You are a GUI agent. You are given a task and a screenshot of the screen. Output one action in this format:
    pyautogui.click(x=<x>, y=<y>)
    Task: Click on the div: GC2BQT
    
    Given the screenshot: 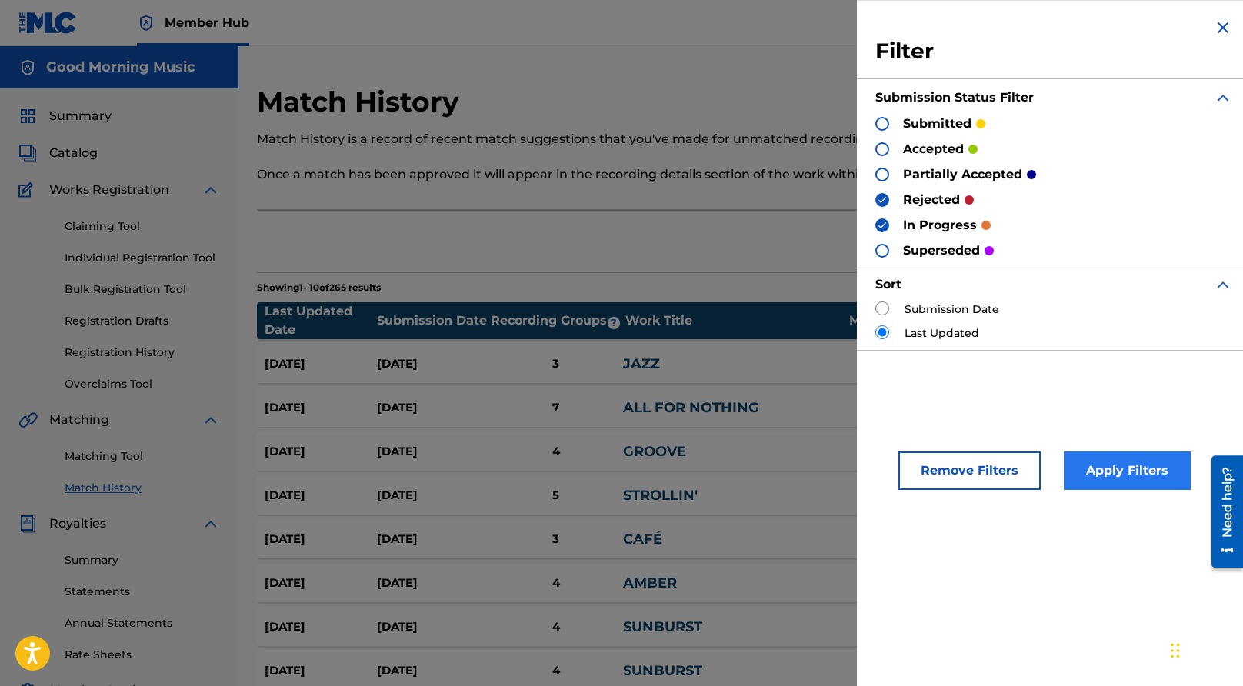 What is the action you would take?
    pyautogui.click(x=891, y=452)
    